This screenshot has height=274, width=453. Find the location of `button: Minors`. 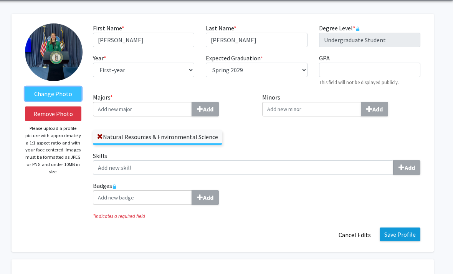

button: Minors is located at coordinates (374, 109).